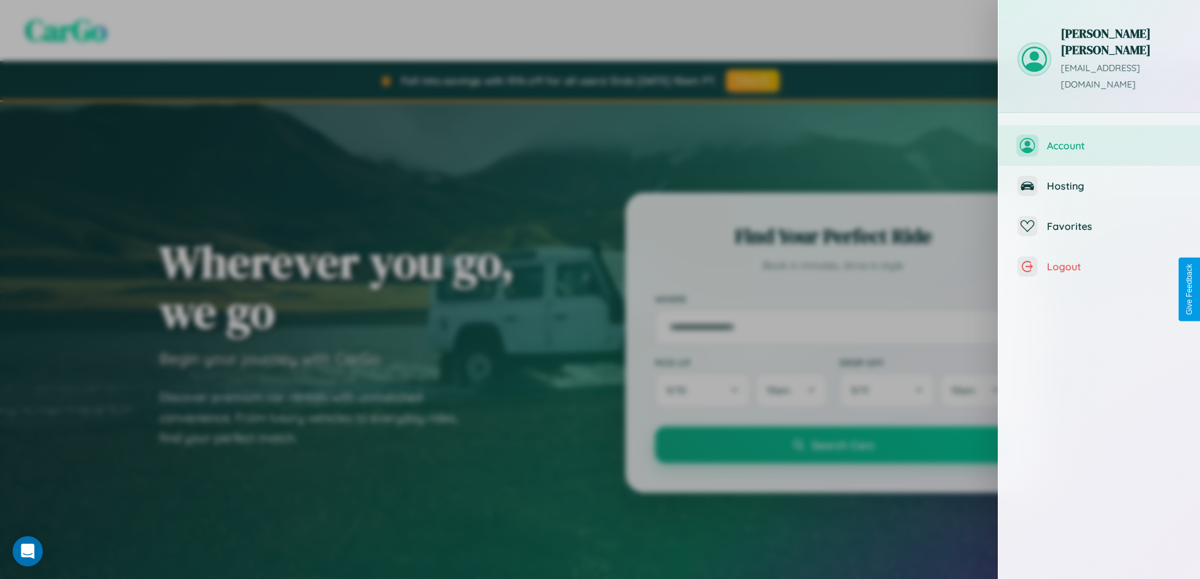 Image resolution: width=1200 pixels, height=579 pixels. What do you see at coordinates (1099, 226) in the screenshot?
I see `button: Favorites` at bounding box center [1099, 226].